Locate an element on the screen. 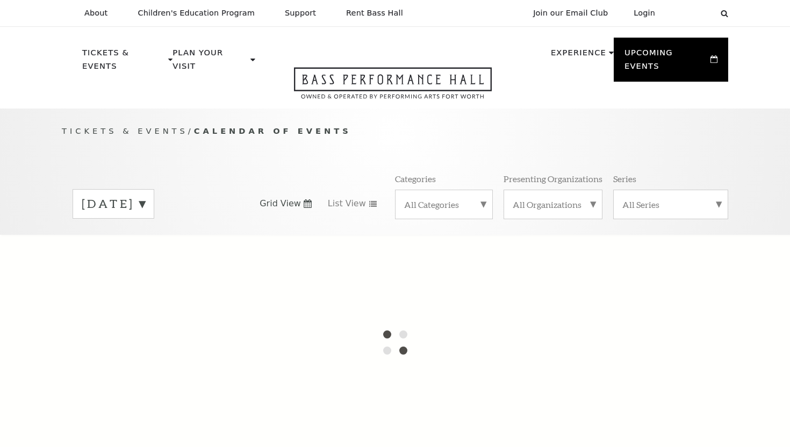 The height and width of the screenshot is (447, 790). label: All Categories is located at coordinates (444, 204).